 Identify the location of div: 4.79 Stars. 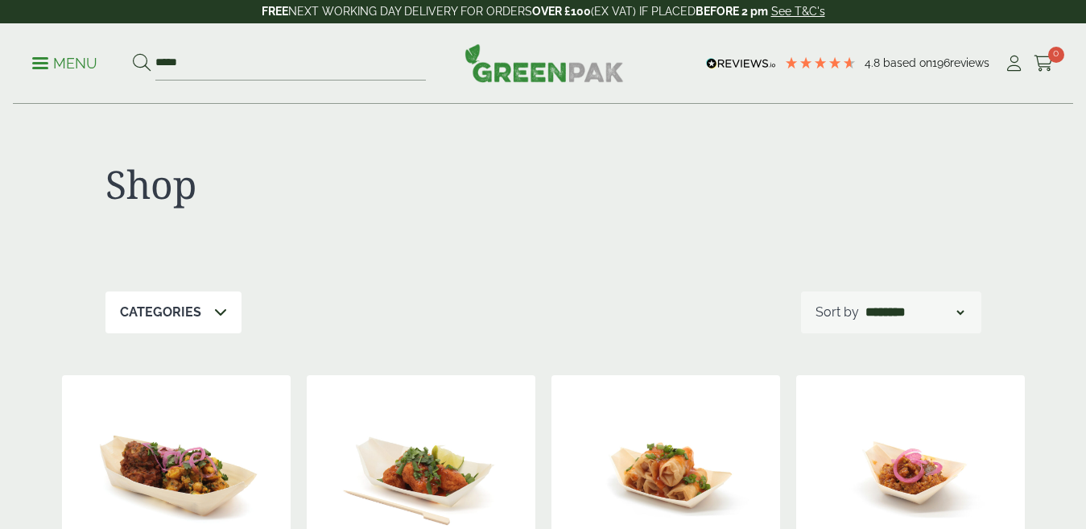
(820, 63).